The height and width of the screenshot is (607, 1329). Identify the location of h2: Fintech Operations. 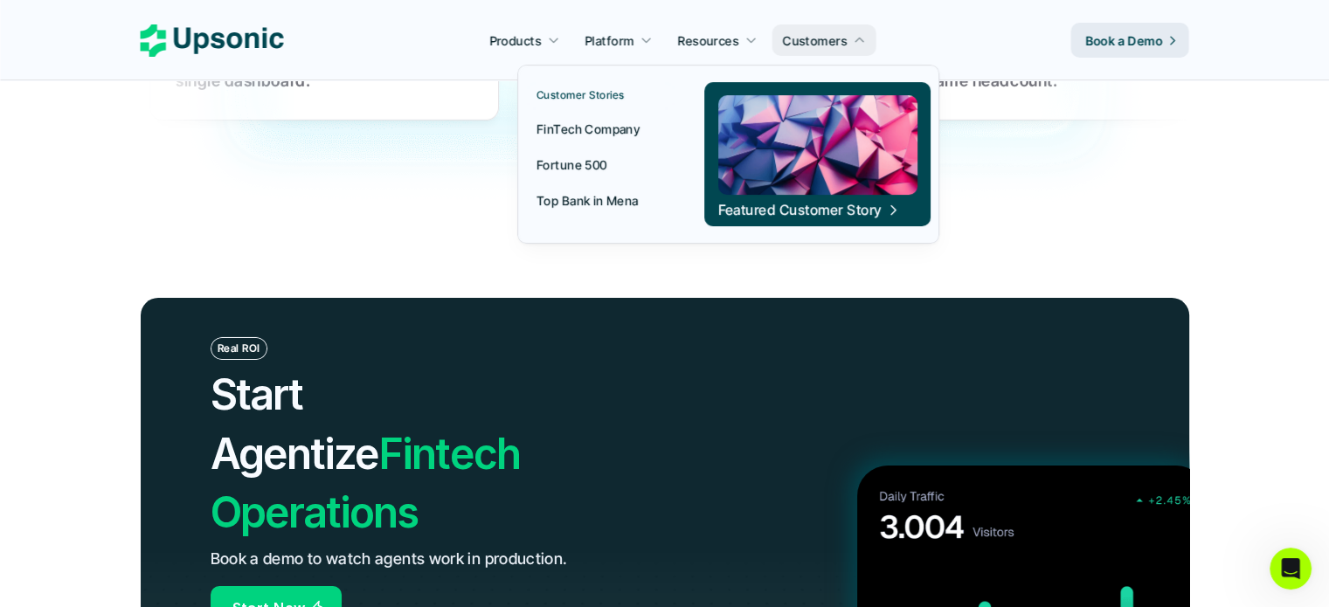
(414, 453).